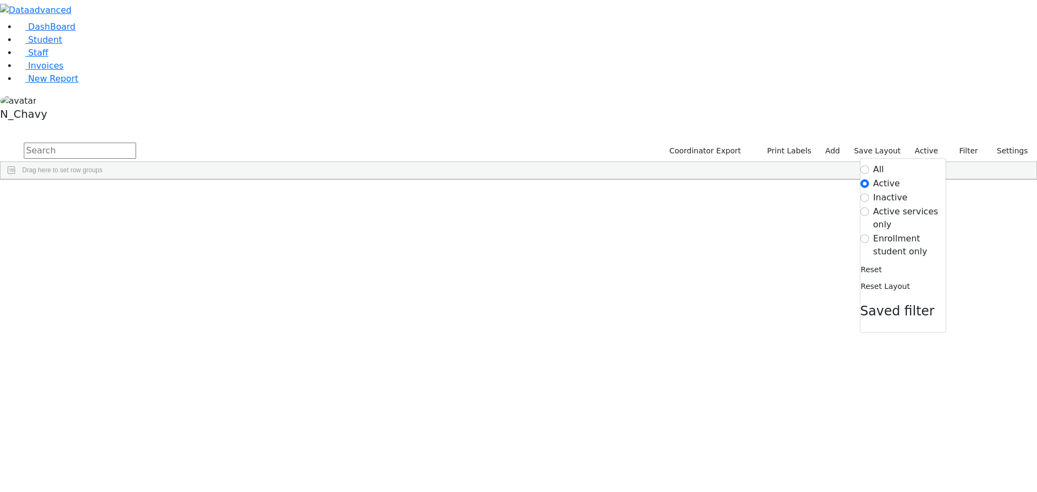 The height and width of the screenshot is (492, 1037). I want to click on input: All, so click(865, 170).